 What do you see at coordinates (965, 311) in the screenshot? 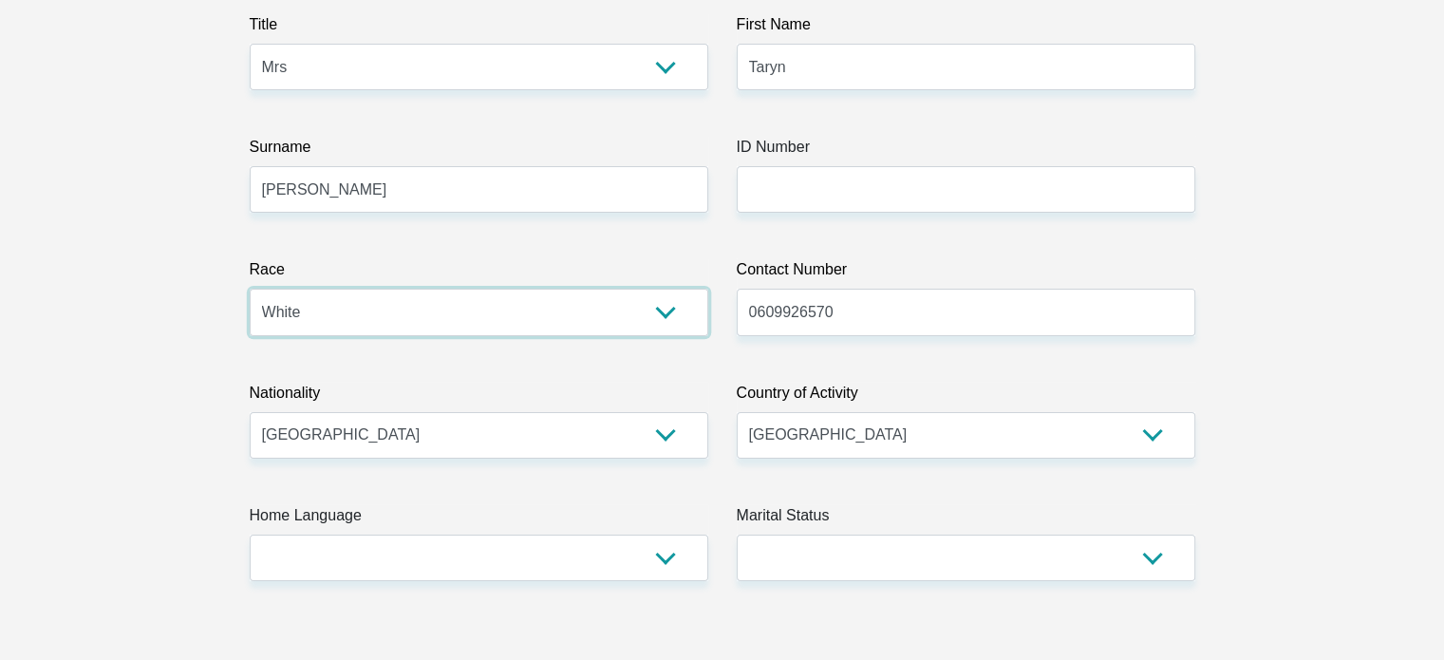
I see `input: Contact Number` at bounding box center [965, 311].